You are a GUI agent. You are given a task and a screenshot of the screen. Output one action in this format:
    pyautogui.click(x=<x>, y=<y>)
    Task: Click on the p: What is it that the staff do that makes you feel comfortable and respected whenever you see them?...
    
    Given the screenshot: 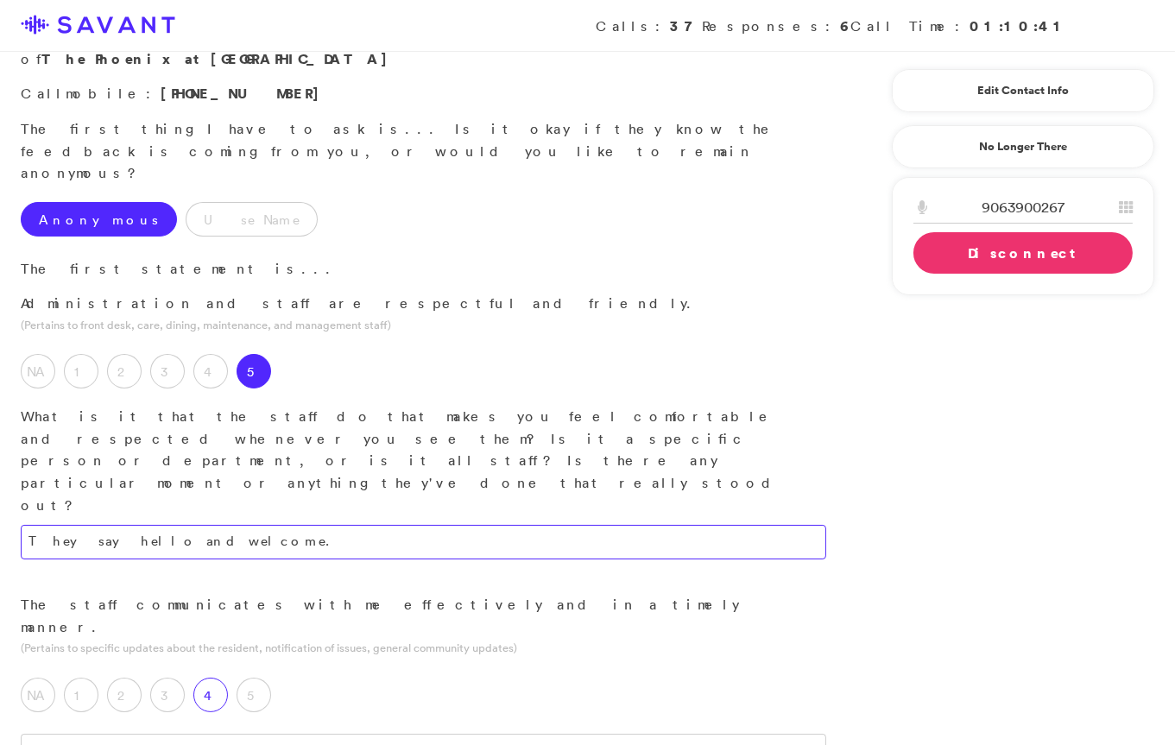 What is the action you would take?
    pyautogui.click(x=423, y=461)
    